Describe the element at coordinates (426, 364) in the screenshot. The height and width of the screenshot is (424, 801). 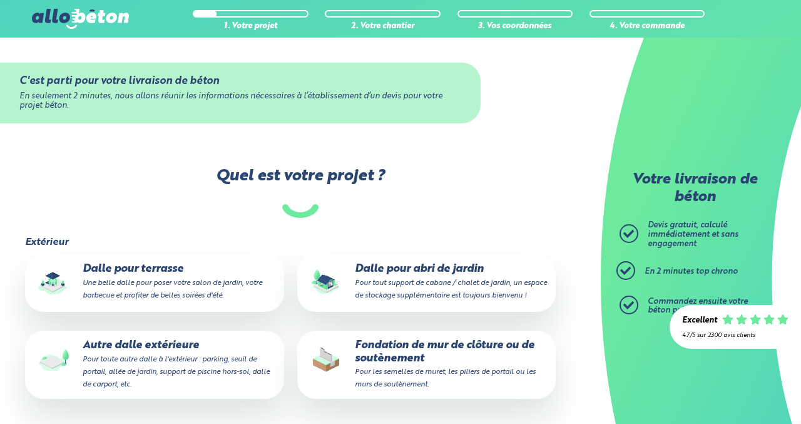
I see `p: Fondation de mur de clôture ou de soutènement` at that location.